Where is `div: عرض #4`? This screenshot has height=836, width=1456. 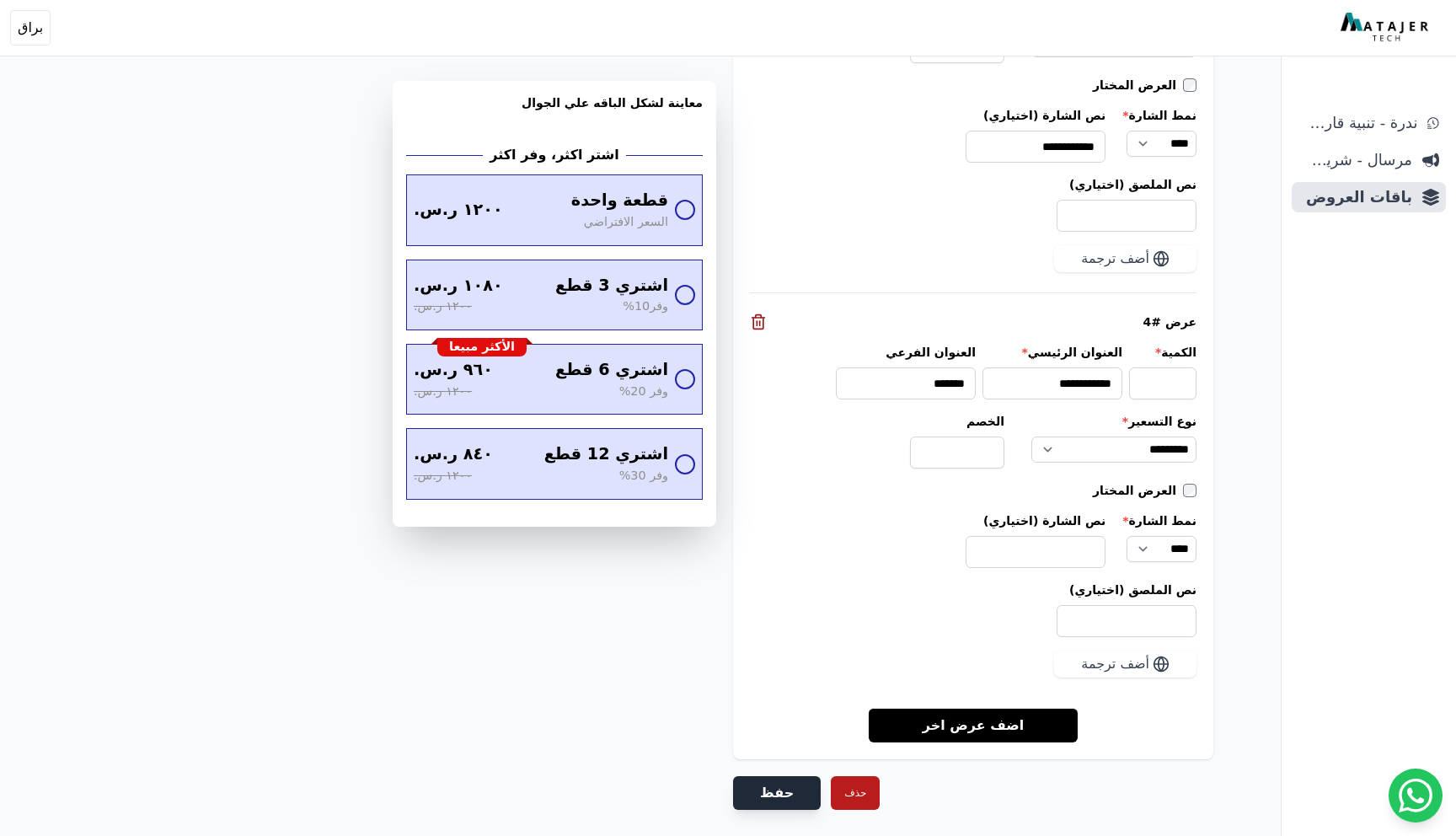
div: عرض #4 is located at coordinates (974, 322).